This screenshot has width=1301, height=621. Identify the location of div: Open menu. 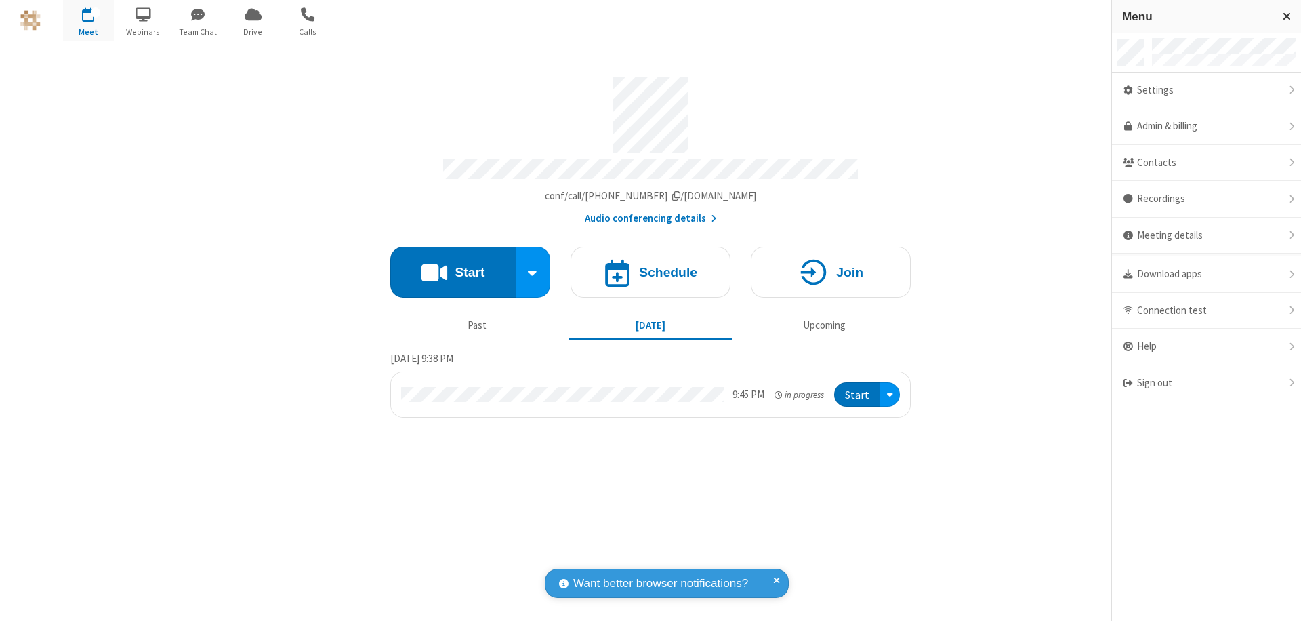
(890, 395).